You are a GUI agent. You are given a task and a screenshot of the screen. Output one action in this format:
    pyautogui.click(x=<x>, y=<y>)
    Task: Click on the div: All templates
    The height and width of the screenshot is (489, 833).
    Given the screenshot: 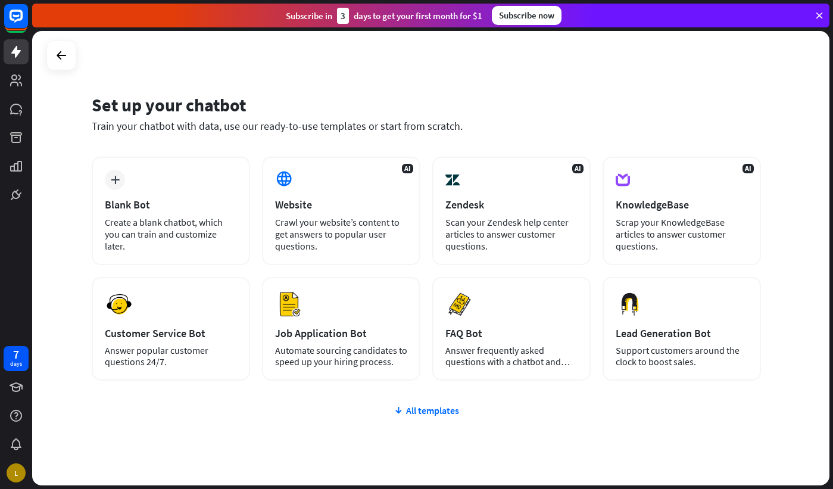 What is the action you would take?
    pyautogui.click(x=427, y=410)
    